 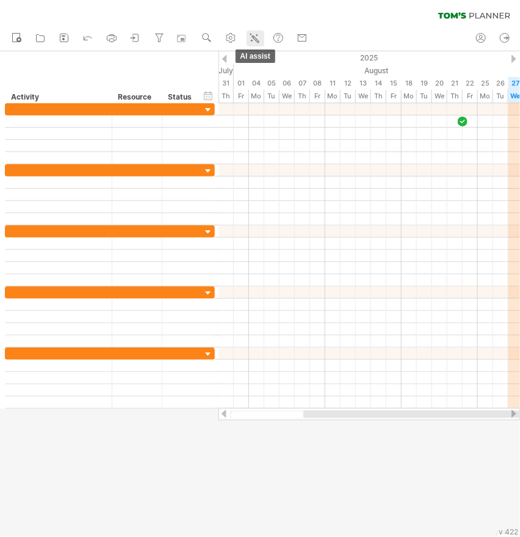 What do you see at coordinates (58, 97) in the screenshot?
I see `div: Activity` at bounding box center [58, 97].